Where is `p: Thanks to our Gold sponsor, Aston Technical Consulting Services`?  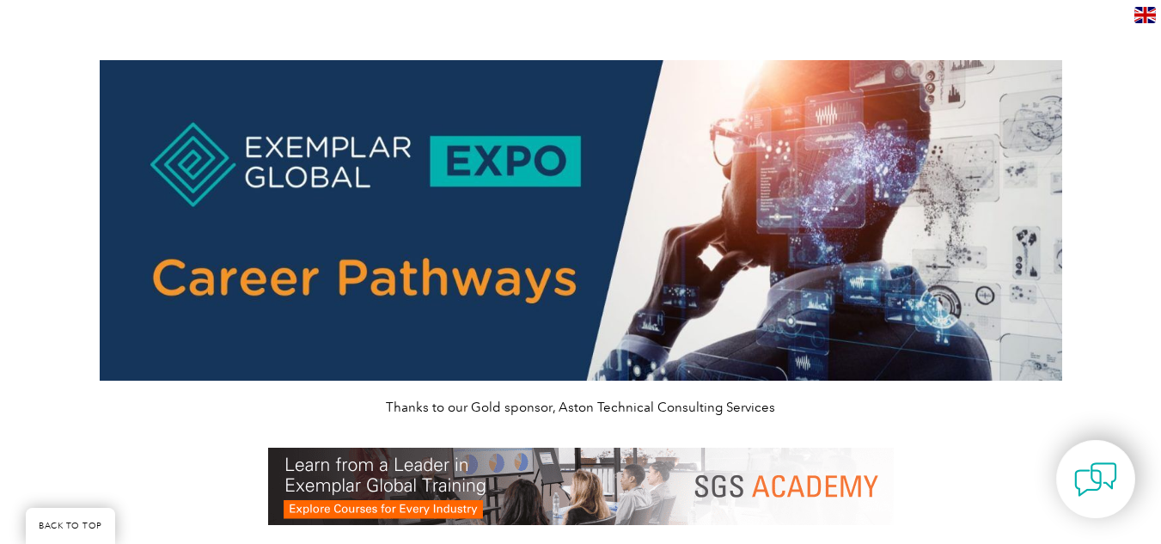
p: Thanks to our Gold sponsor, Aston Technical Consulting Services is located at coordinates (581, 407).